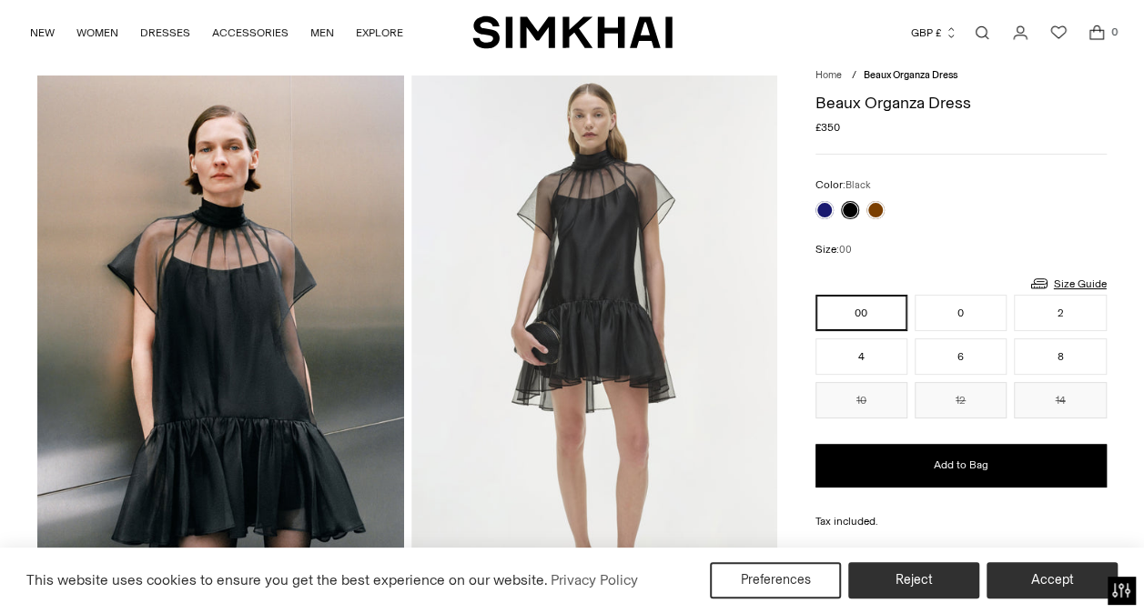 The width and height of the screenshot is (1144, 613). What do you see at coordinates (322, 33) in the screenshot?
I see `a: MEN` at bounding box center [322, 33].